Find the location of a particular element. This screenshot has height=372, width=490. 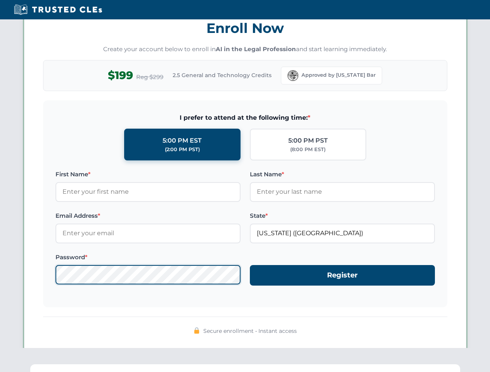

button: Register is located at coordinates (342, 275).